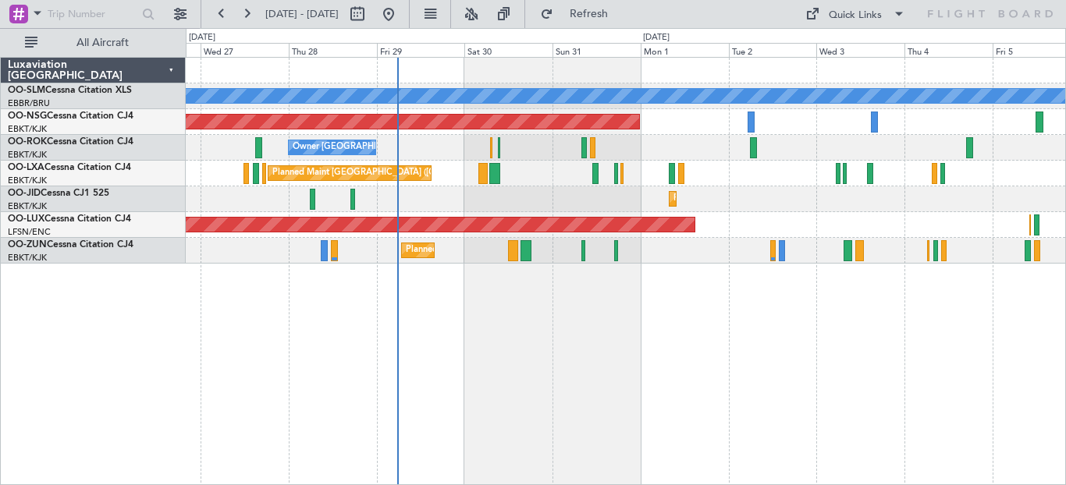  I want to click on div: Quick Links, so click(855, 16).